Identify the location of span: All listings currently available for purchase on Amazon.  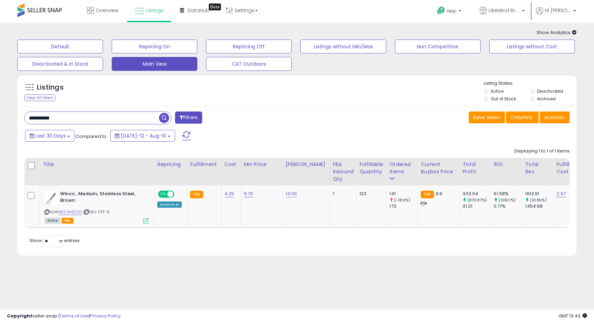
(53, 221).